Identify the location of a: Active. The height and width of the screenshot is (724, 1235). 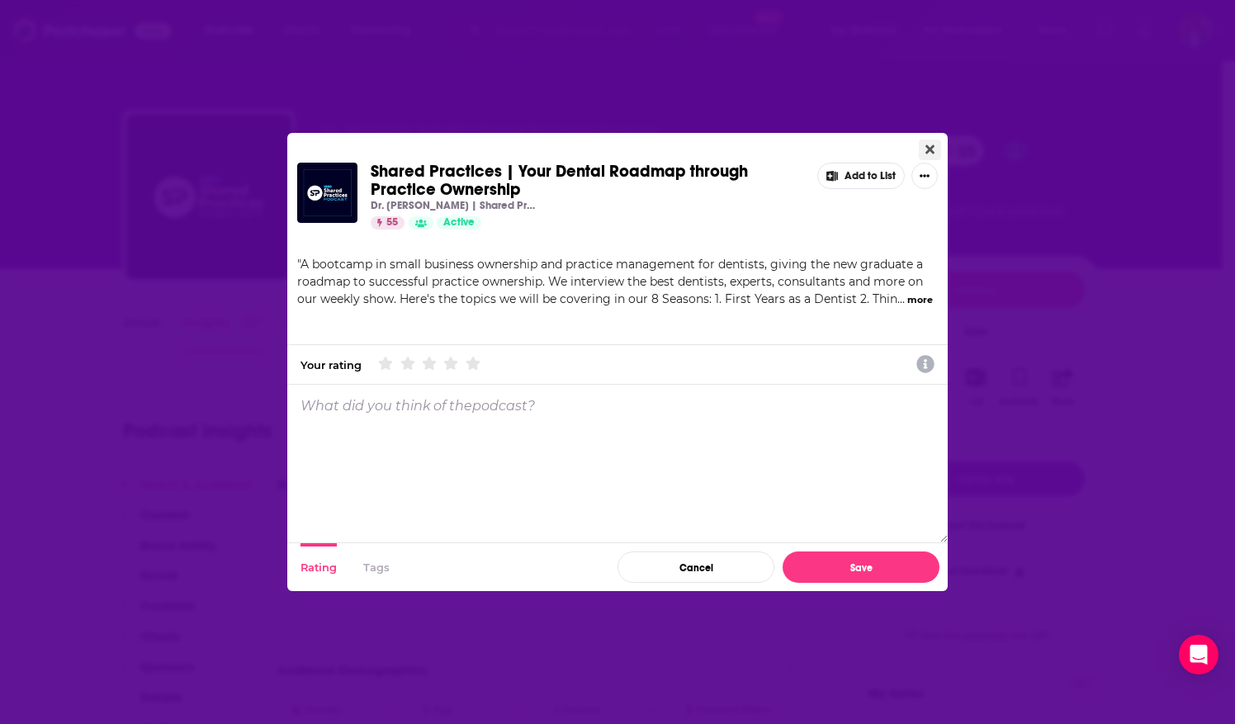
(459, 223).